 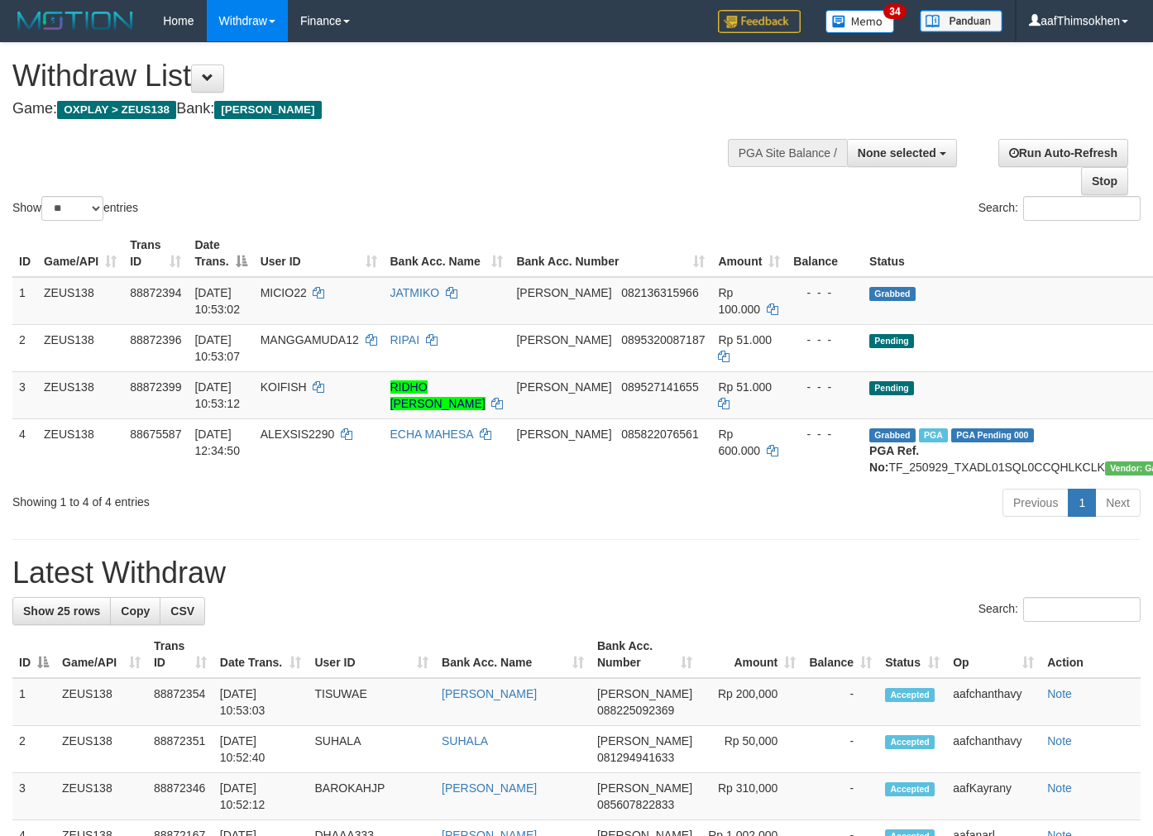 I want to click on span: Copy 081294941633 to clipboard, so click(x=635, y=758).